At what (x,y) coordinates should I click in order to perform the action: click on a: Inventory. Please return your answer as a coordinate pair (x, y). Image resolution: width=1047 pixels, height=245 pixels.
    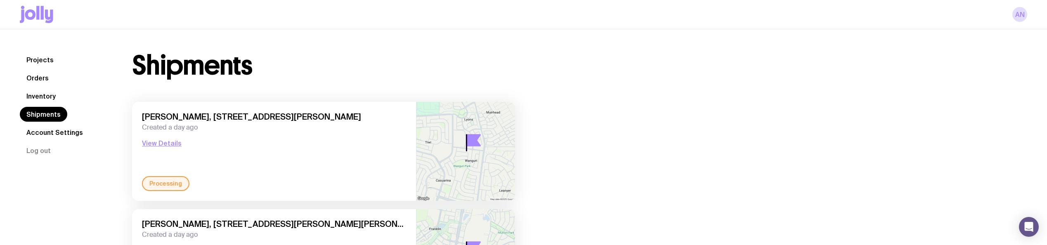
    Looking at the image, I should click on (41, 96).